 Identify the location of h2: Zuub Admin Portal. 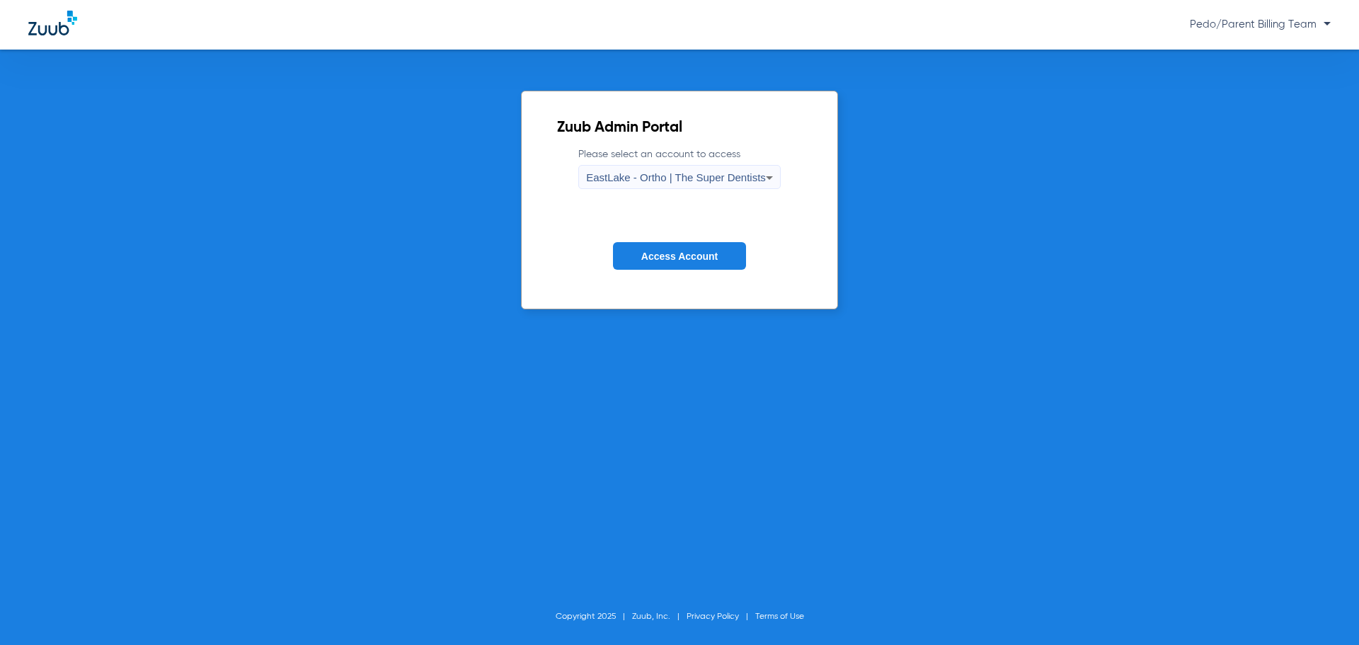
(679, 128).